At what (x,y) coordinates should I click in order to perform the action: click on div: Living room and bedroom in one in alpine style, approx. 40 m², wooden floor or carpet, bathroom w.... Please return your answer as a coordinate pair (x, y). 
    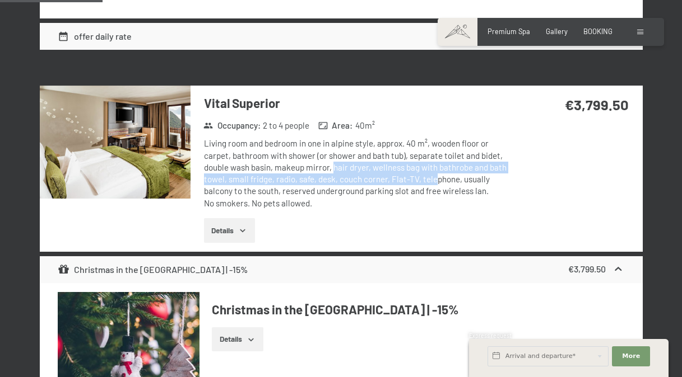
    Looking at the image, I should click on (355, 174).